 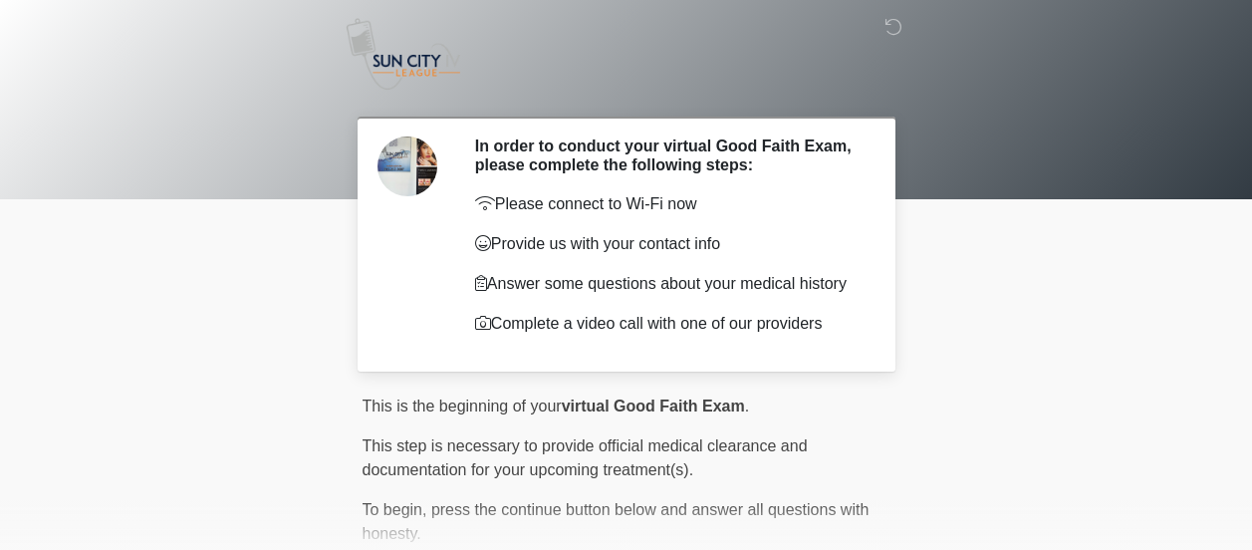 What do you see at coordinates (407, 166) in the screenshot?
I see `img: Agent Avatar` at bounding box center [407, 166].